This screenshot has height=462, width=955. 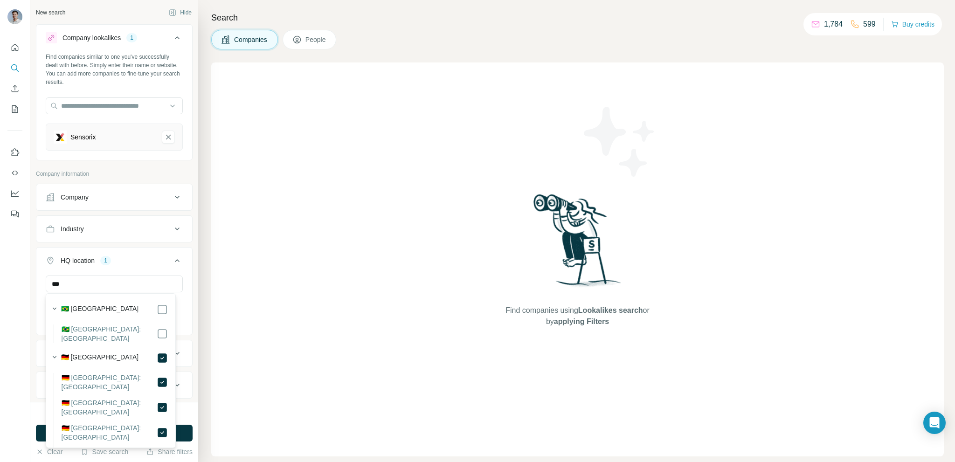 I want to click on h4: Search, so click(x=578, y=18).